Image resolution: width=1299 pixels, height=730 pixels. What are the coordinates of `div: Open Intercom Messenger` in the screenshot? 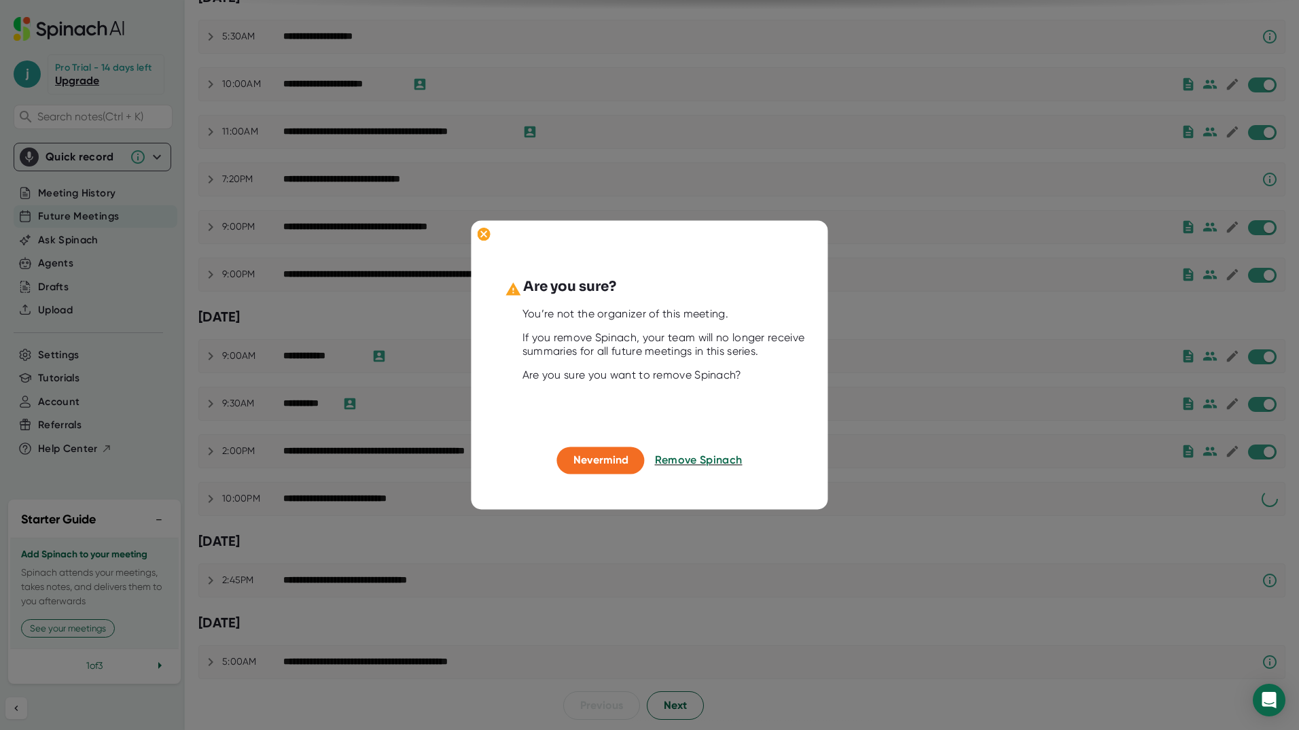 It's located at (1269, 700).